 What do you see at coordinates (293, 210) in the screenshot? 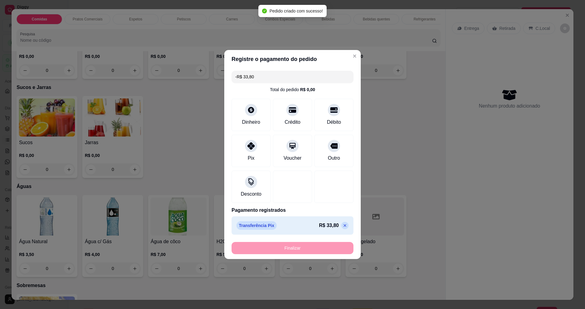
I see `p: Pagamento registrados` at bounding box center [293, 210].